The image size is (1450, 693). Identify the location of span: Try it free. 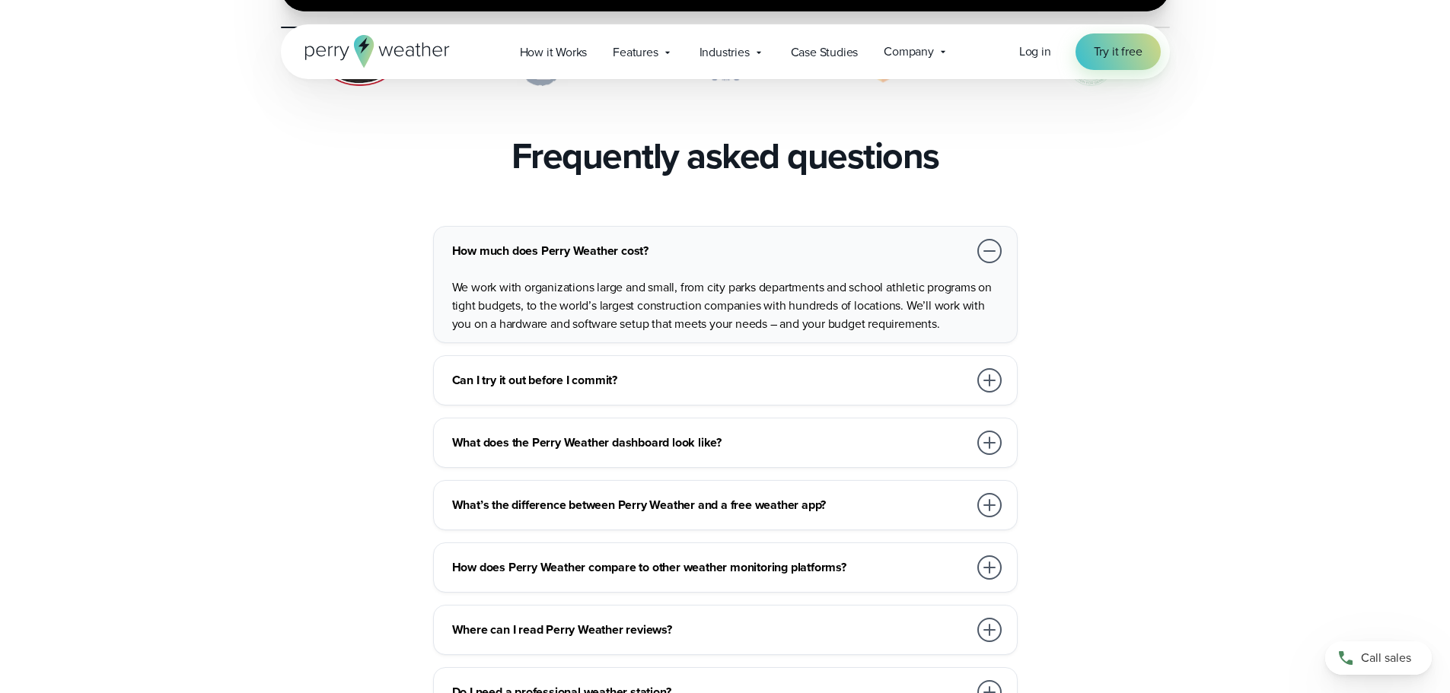
(1118, 52).